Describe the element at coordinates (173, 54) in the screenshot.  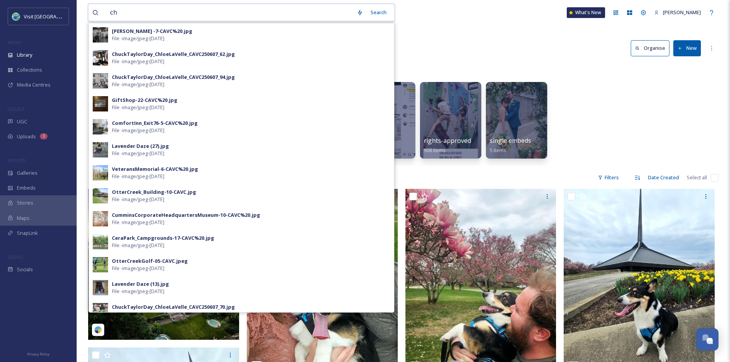
I see `div: ChuckTaylorDay_ChloeLaVelle_CAVC250607_62.jpg` at that location.